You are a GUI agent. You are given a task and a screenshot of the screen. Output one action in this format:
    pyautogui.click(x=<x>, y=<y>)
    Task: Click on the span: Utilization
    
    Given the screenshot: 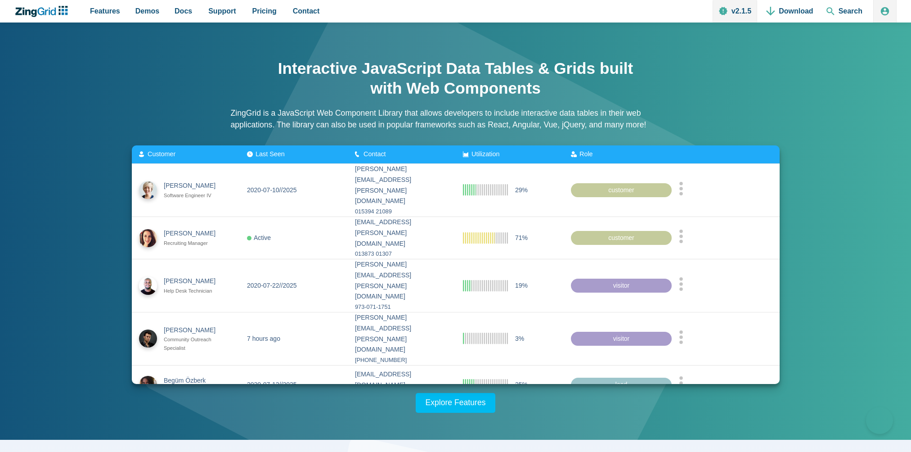 What is the action you would take?
    pyautogui.click(x=485, y=154)
    